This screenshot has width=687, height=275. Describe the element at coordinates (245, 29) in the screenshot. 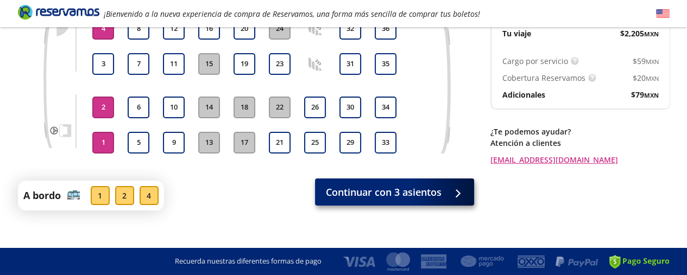

I see `button: 20` at that location.